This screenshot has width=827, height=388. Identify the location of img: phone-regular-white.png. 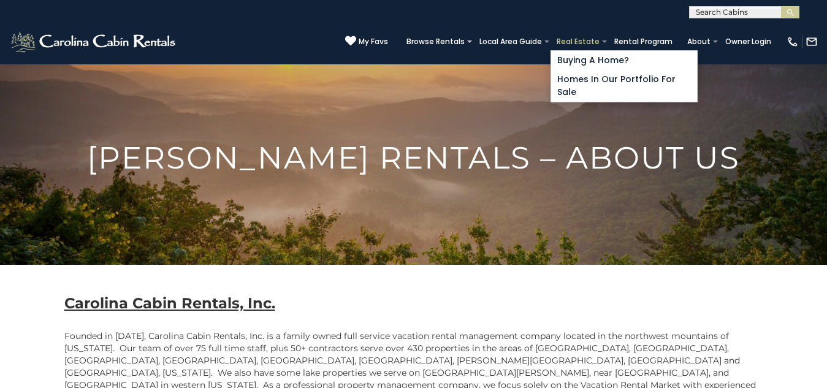
(793, 42).